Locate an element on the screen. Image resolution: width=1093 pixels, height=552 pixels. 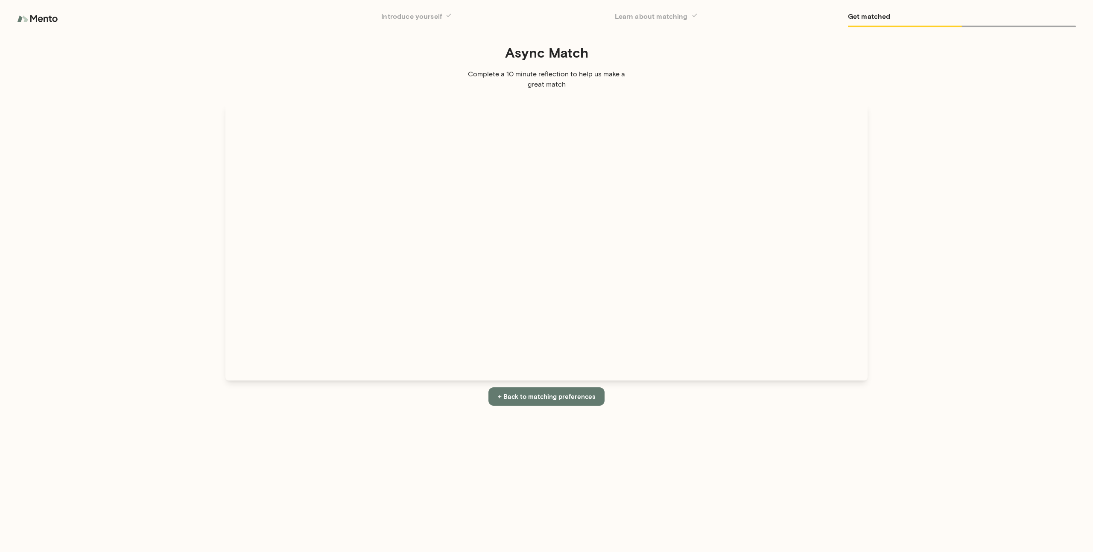
h4: Async Match is located at coordinates (546, 53).